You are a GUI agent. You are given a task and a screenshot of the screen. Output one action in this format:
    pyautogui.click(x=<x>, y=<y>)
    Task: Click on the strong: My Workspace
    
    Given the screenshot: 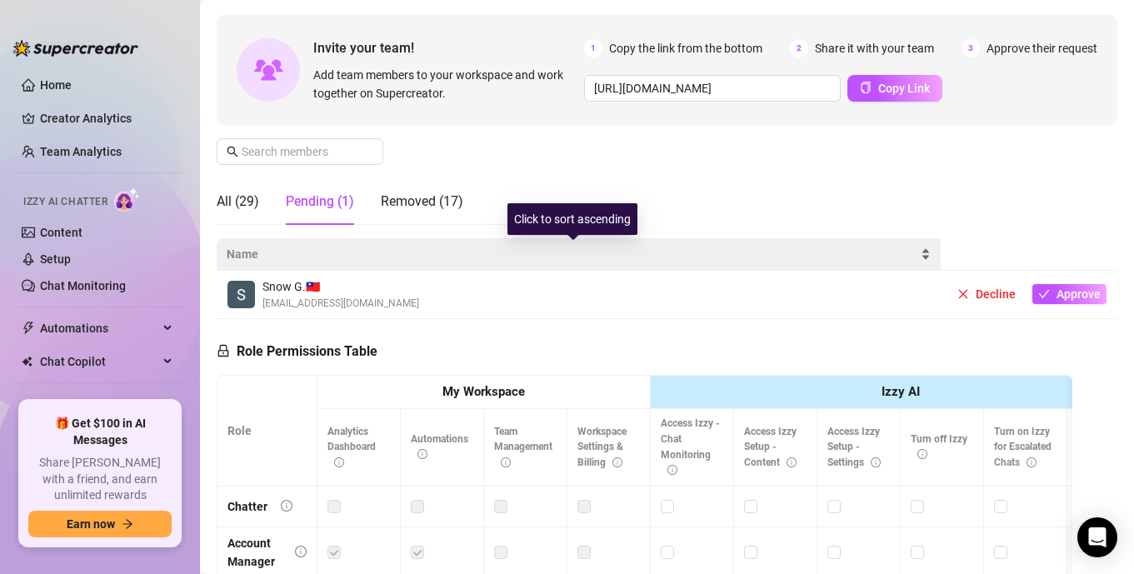 What is the action you would take?
    pyautogui.click(x=483, y=392)
    